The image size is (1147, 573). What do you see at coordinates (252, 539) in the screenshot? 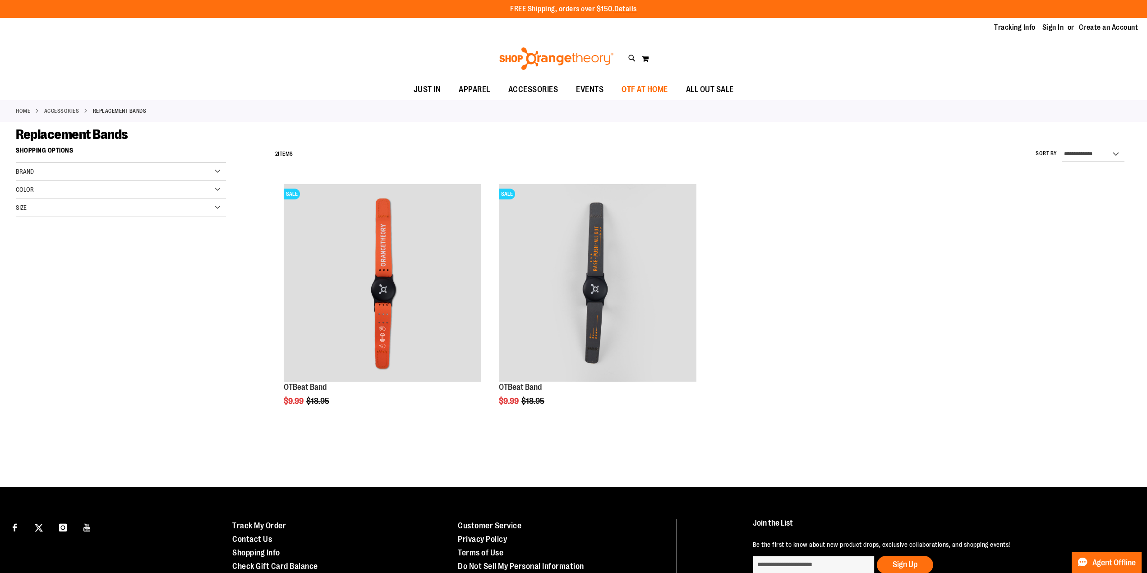
I see `a: Contact Us` at bounding box center [252, 539].